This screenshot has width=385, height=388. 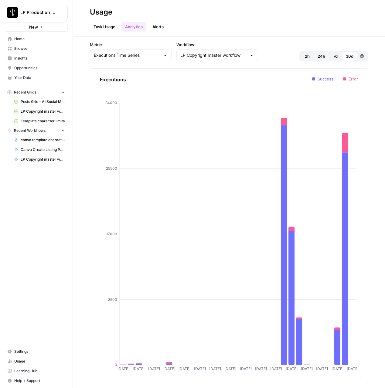 What do you see at coordinates (134, 27) in the screenshot?
I see `a: Analytics` at bounding box center [134, 27].